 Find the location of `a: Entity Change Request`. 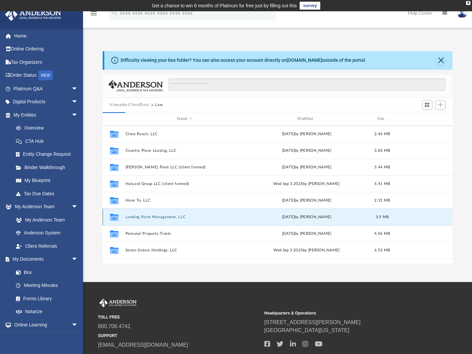

a: Entity Change Request is located at coordinates (48, 154).